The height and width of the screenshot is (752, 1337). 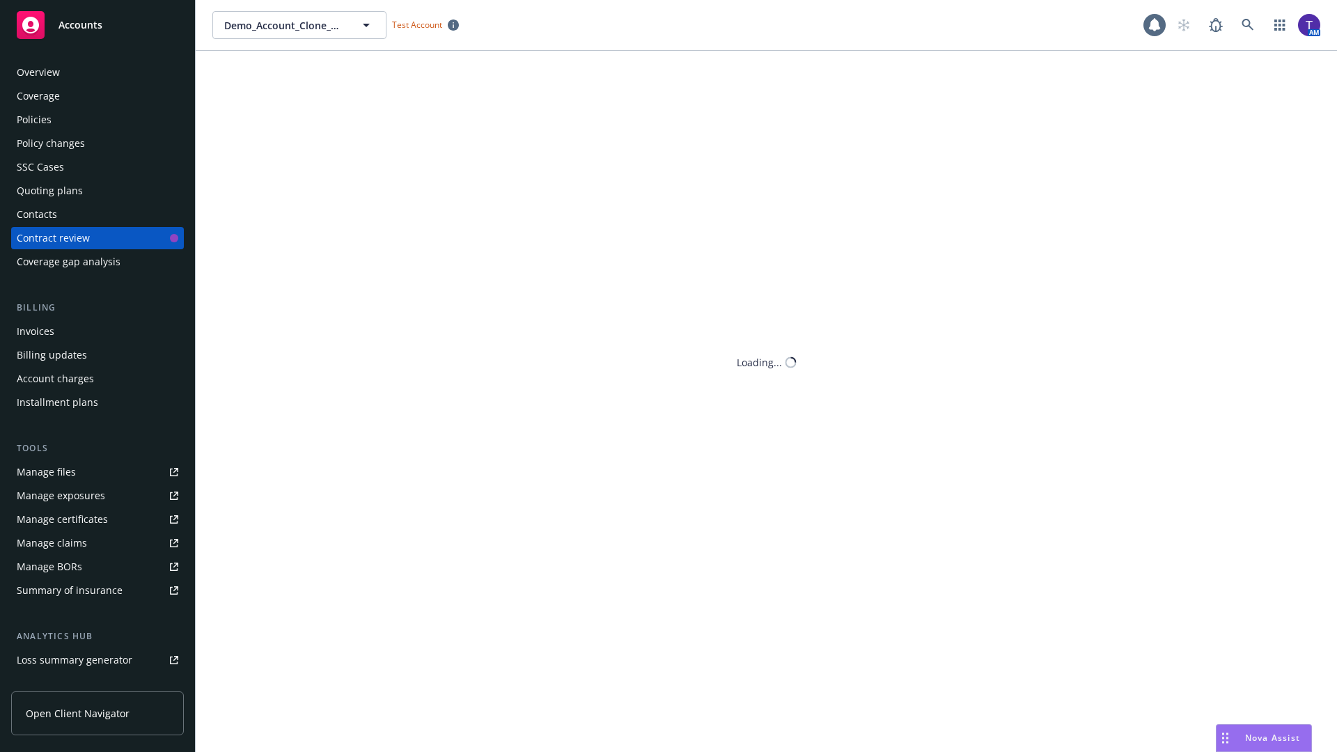 I want to click on div: Quoting plans, so click(x=49, y=191).